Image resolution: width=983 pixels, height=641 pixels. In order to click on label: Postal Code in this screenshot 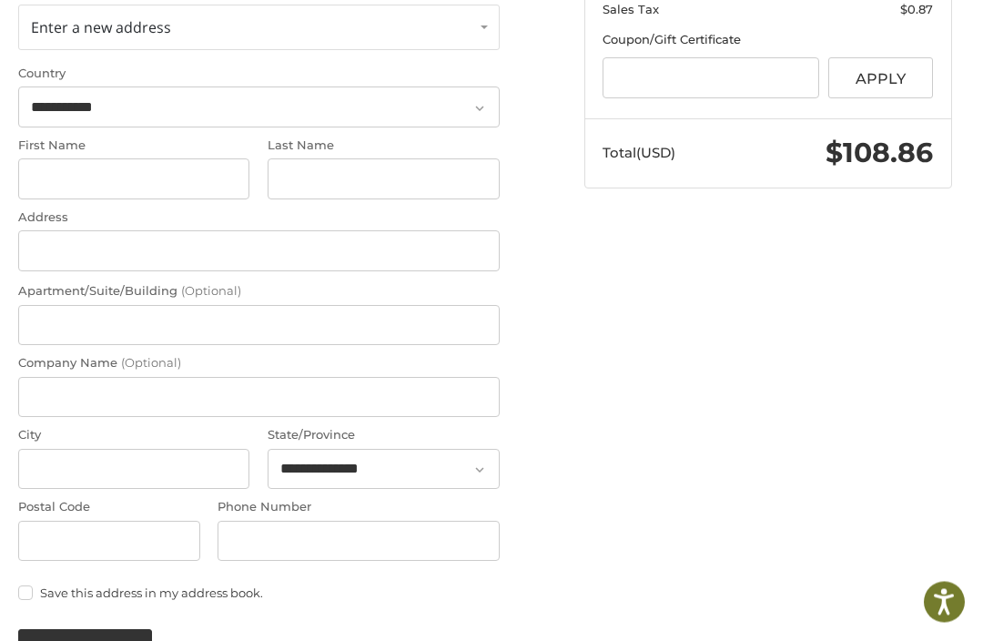, I will do `click(109, 508)`.